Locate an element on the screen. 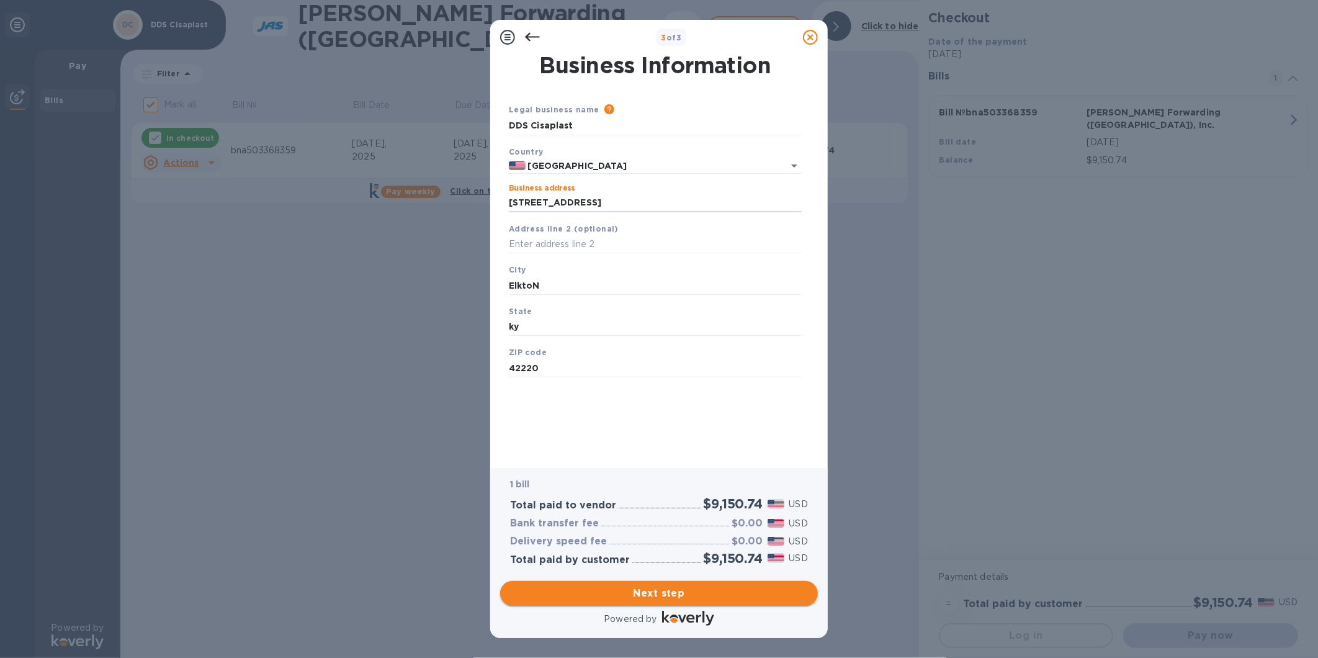  b: ZIP code is located at coordinates (527, 352).